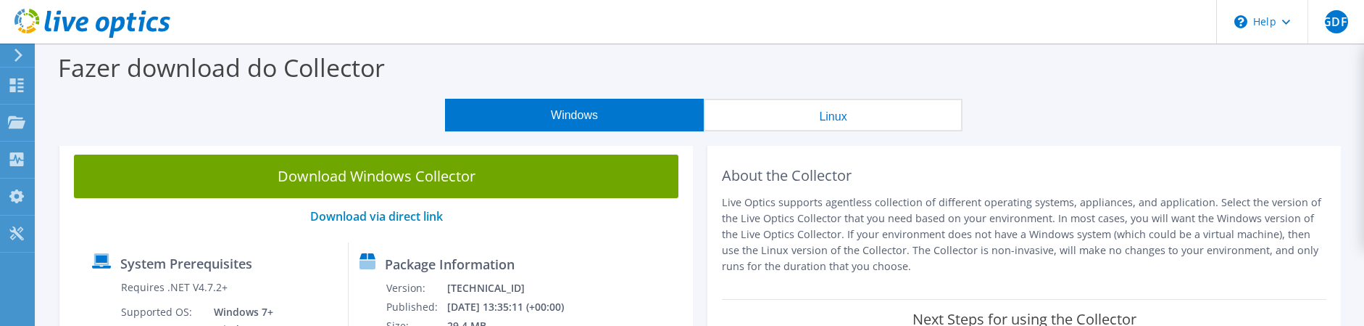  What do you see at coordinates (376, 176) in the screenshot?
I see `a: Download Windows Collector` at bounding box center [376, 176].